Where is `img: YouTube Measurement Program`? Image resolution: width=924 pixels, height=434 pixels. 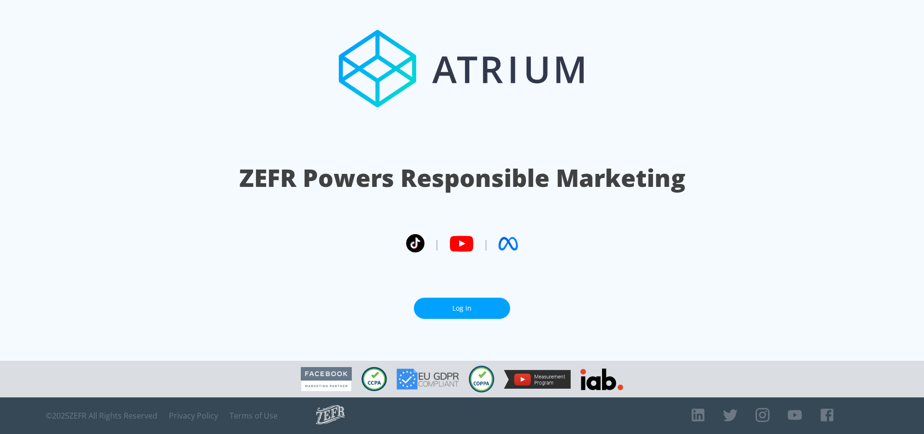
img: YouTube Measurement Program is located at coordinates (537, 379).